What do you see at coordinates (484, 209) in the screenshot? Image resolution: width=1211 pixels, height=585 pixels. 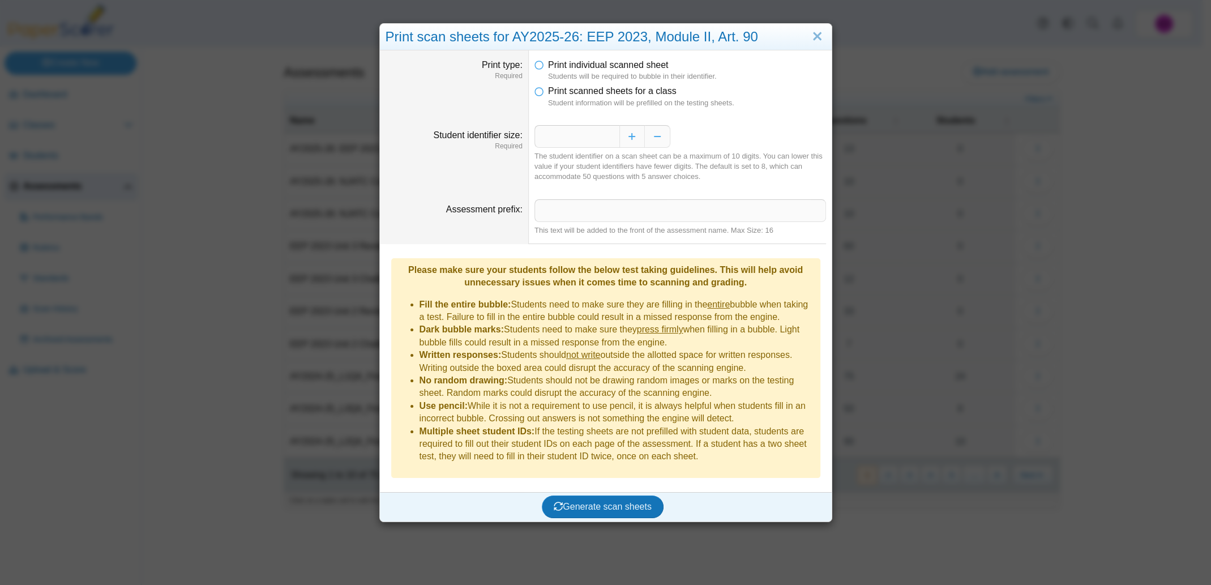 I see `label: Assessment prefix` at bounding box center [484, 209].